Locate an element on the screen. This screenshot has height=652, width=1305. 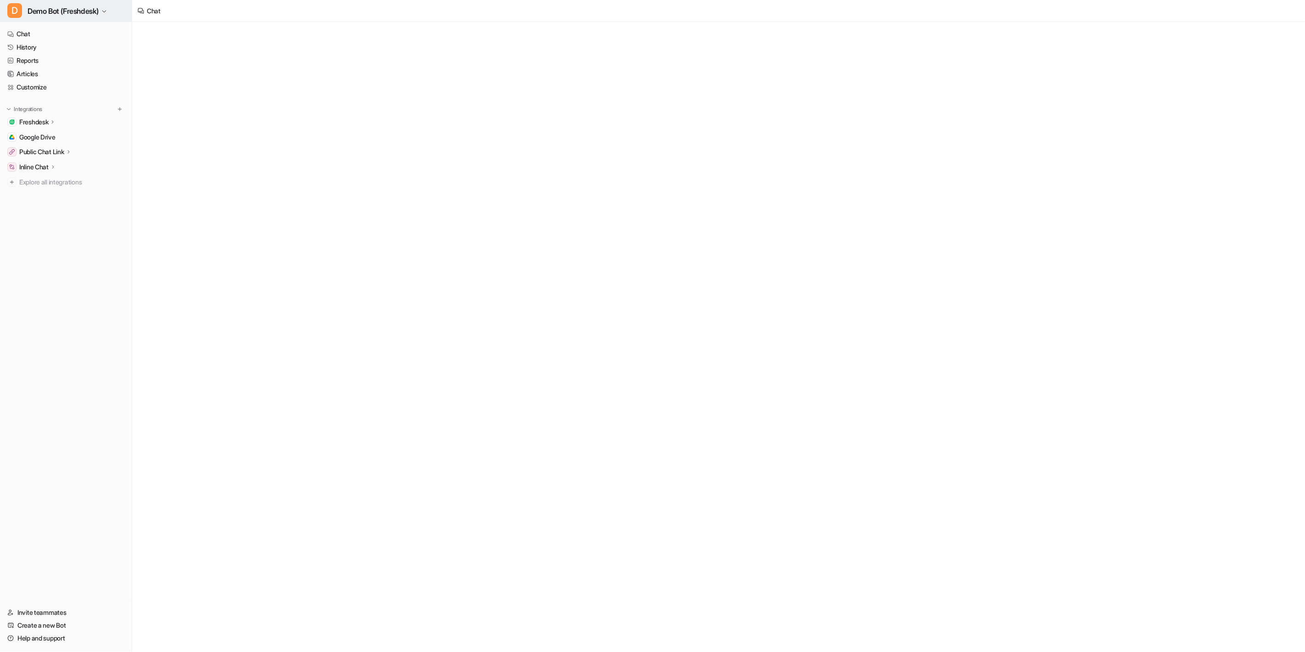
img: Freshdesk is located at coordinates (12, 122).